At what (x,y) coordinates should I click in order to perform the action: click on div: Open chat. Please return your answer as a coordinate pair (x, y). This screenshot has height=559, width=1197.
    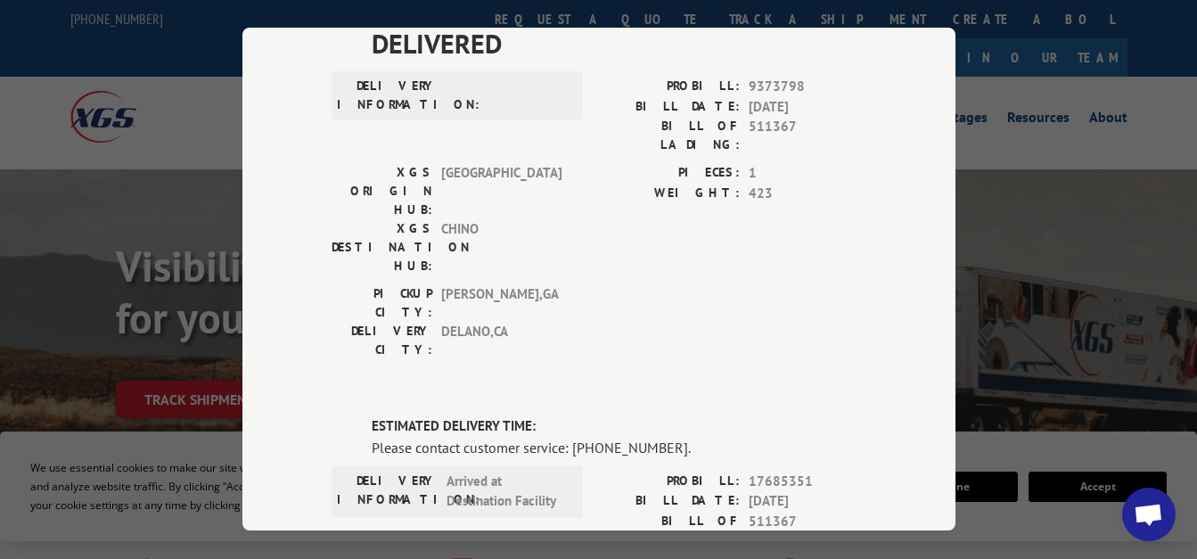
    Looking at the image, I should click on (1149, 514).